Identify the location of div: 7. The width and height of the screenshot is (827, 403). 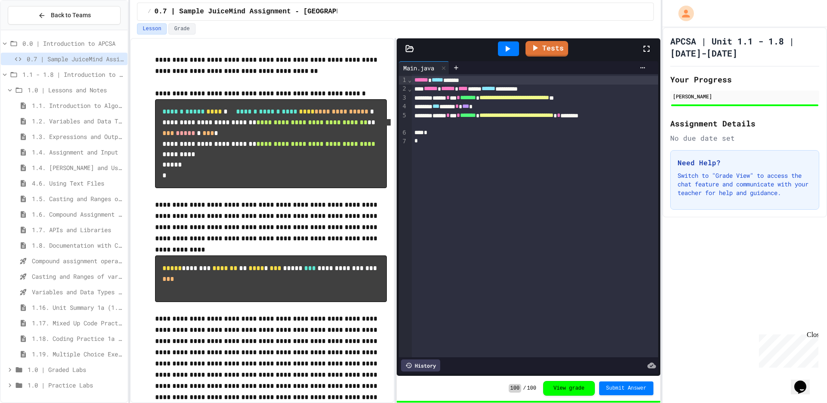
(403, 141).